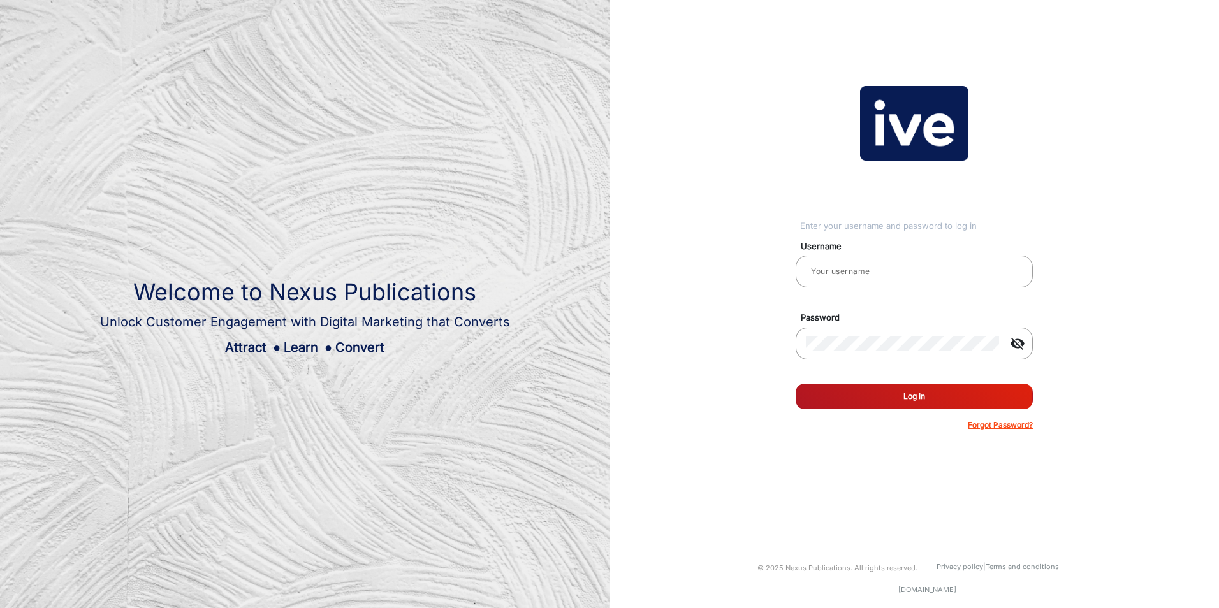 The width and height of the screenshot is (1219, 608). Describe the element at coordinates (1018, 344) in the screenshot. I see `mat-icon: visibility_off` at that location.